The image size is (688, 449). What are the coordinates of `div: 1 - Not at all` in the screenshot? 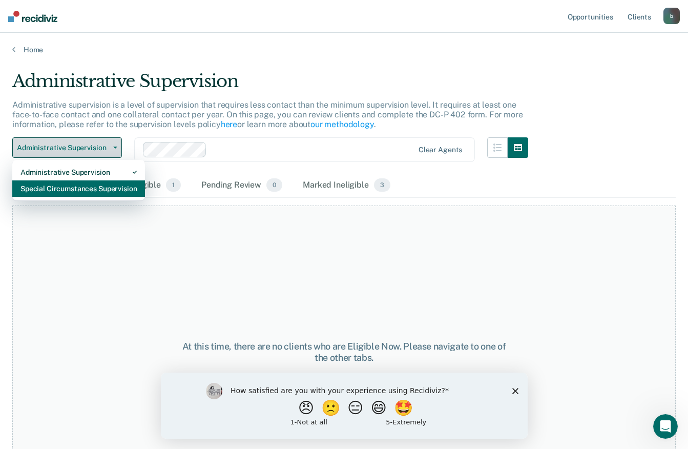 It's located at (118, 49).